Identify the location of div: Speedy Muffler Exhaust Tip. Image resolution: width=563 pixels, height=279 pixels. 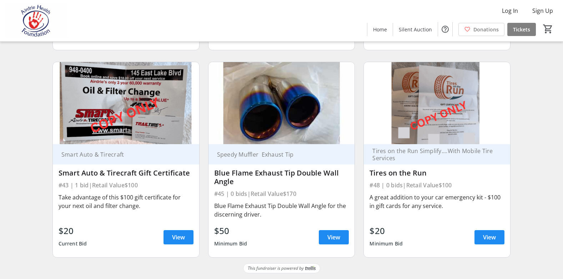
(277, 155).